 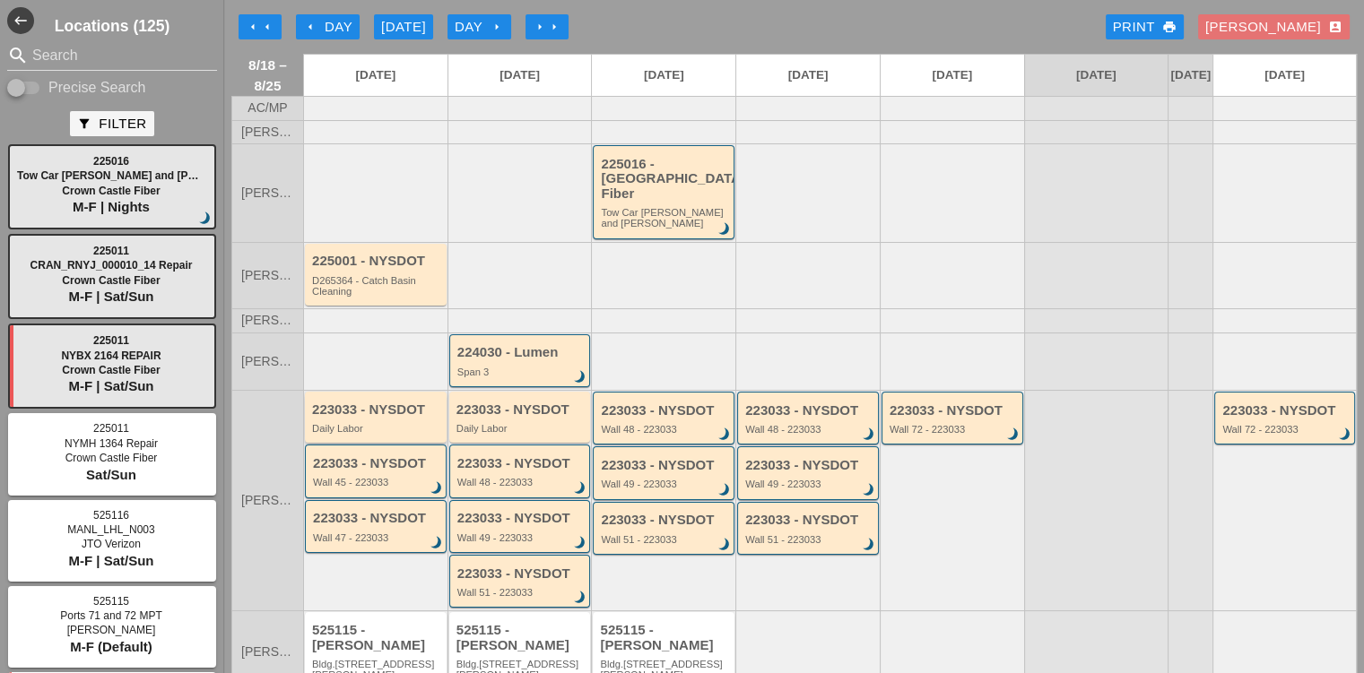 I want to click on div: D265364 - Catch Basin Cleaning, so click(x=377, y=286).